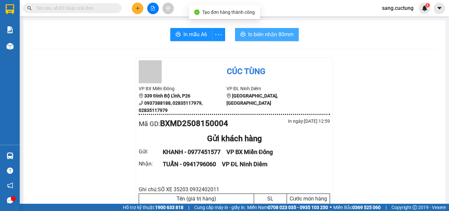  I want to click on div: Tên (giá trị hàng), so click(196, 198).